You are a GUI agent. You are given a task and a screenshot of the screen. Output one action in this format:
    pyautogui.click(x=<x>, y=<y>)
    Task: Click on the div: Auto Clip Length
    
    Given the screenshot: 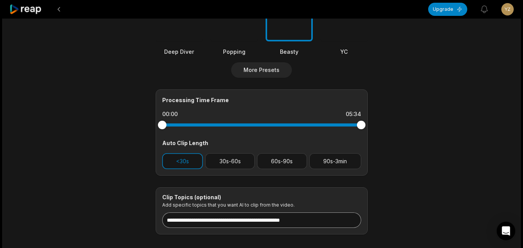 What is the action you would take?
    pyautogui.click(x=262, y=143)
    